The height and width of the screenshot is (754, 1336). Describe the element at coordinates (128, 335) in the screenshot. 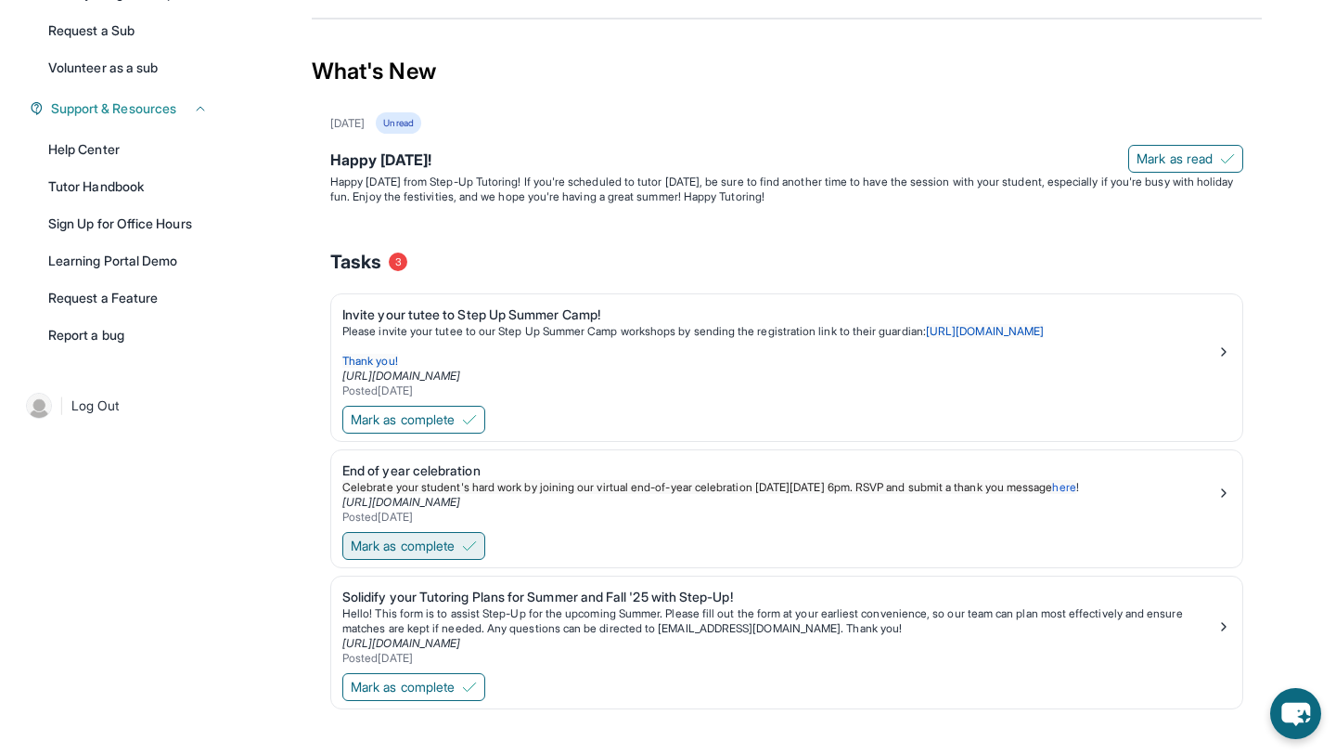

I see `a: Report a bug` at that location.